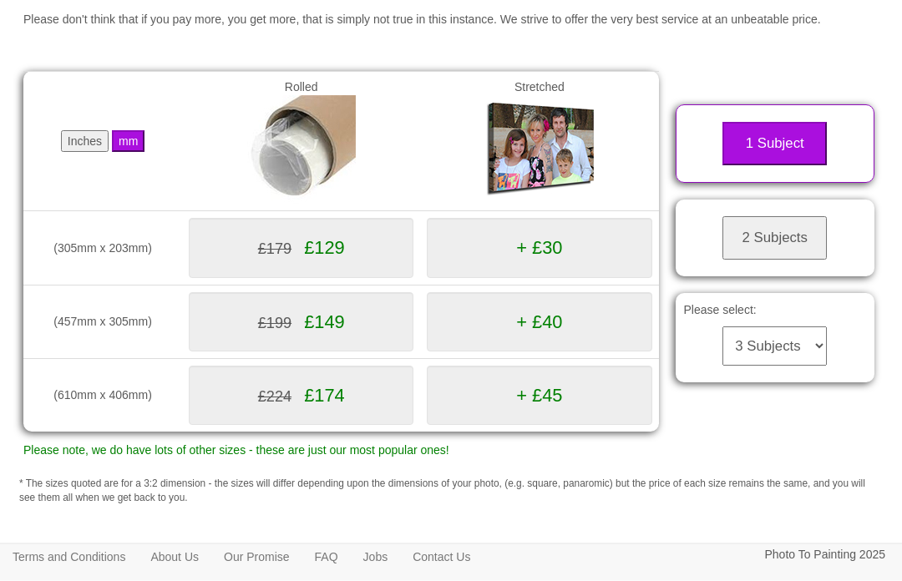 This screenshot has width=902, height=581. What do you see at coordinates (774, 144) in the screenshot?
I see `button: 1 Subject` at bounding box center [774, 144].